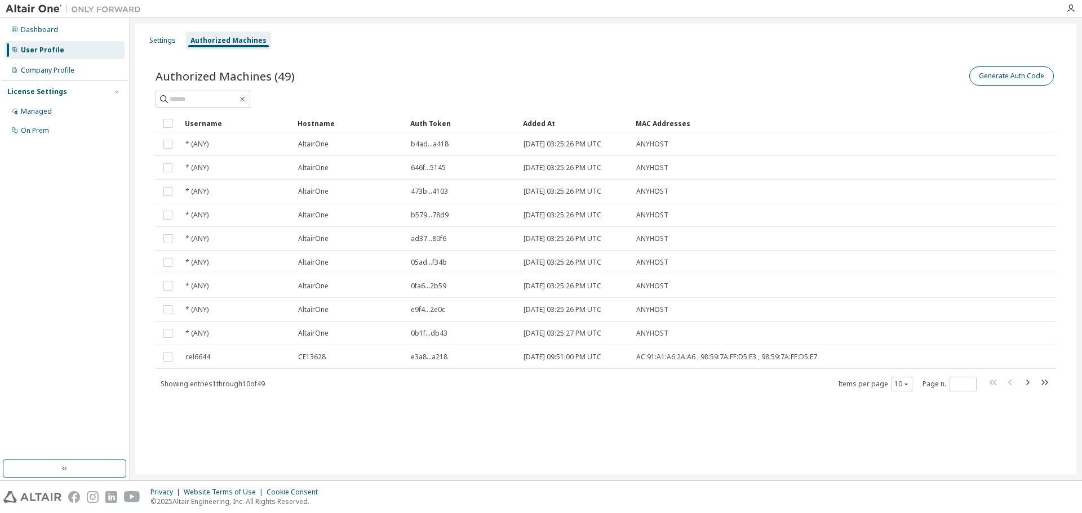 This screenshot has width=1082, height=513. What do you see at coordinates (950, 384) in the screenshot?
I see `span: Page n.` at bounding box center [950, 384].